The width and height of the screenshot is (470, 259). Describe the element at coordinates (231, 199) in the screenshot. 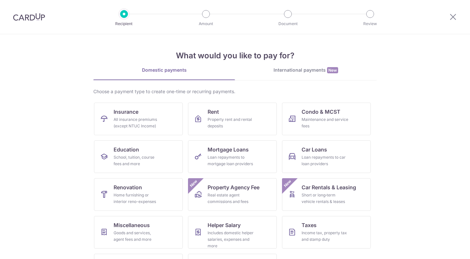

I see `div: Real estate agent commissions and fees` at that location.